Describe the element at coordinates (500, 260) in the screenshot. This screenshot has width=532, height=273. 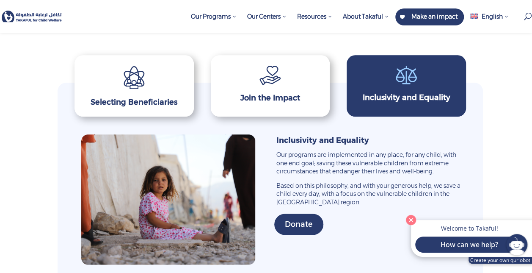
I see `a: Create your own quriobot` at that location.